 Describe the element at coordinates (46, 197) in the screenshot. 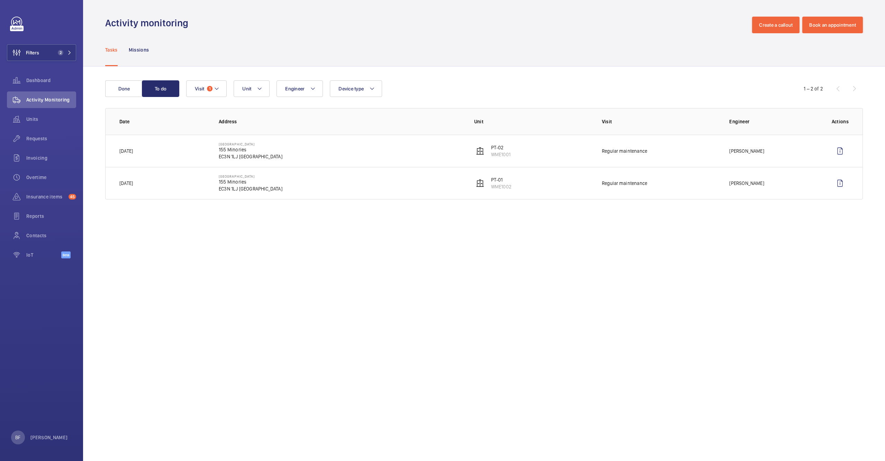

I see `span: Insurance items` at that location.